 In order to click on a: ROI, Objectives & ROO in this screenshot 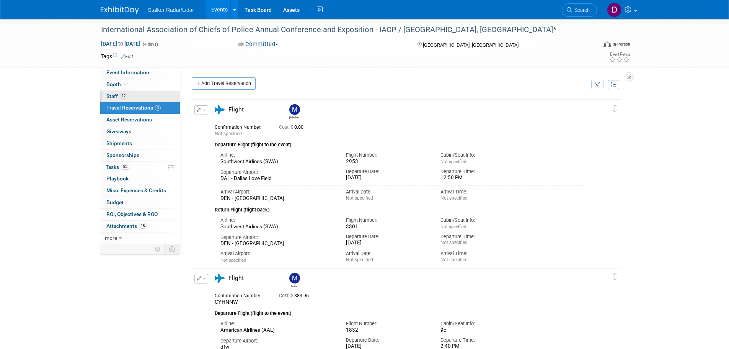, I will do `click(140, 214)`.